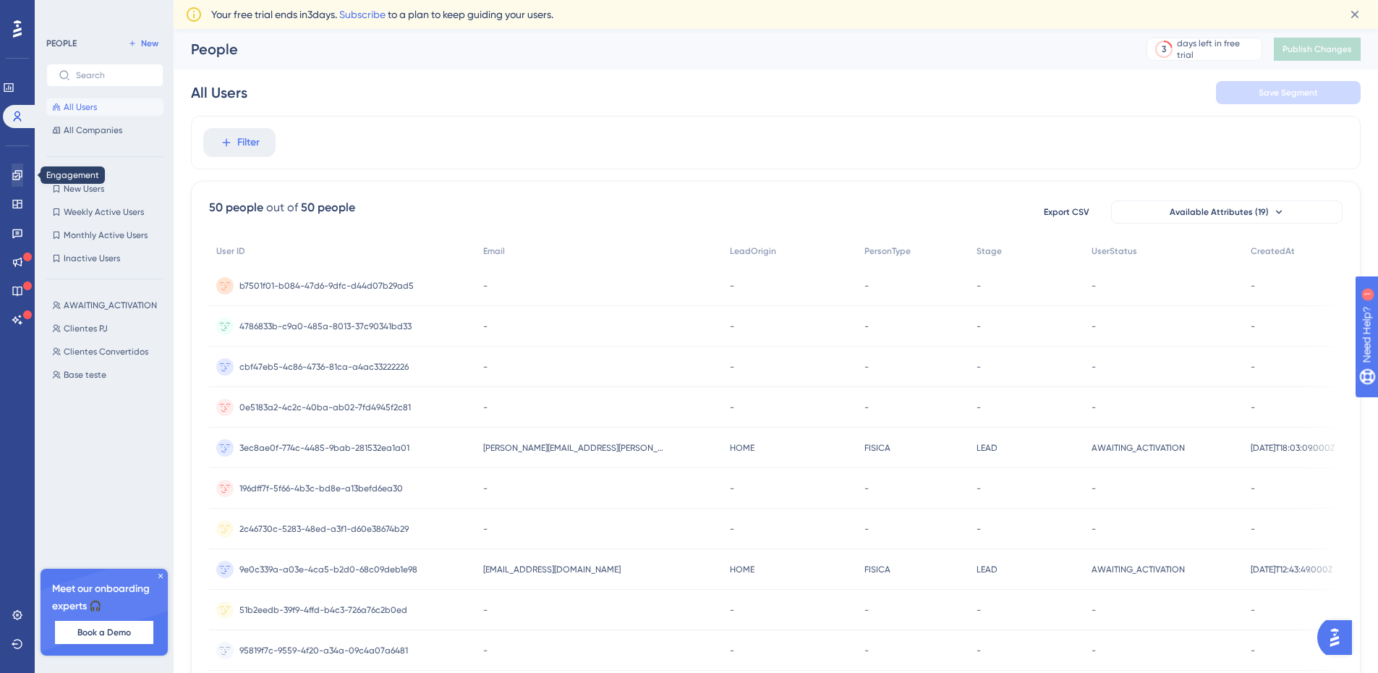 The width and height of the screenshot is (1378, 673). Describe the element at coordinates (326, 286) in the screenshot. I see `span: b7501f01-b084-47d6-9dfc-d44d07b29ad5` at that location.